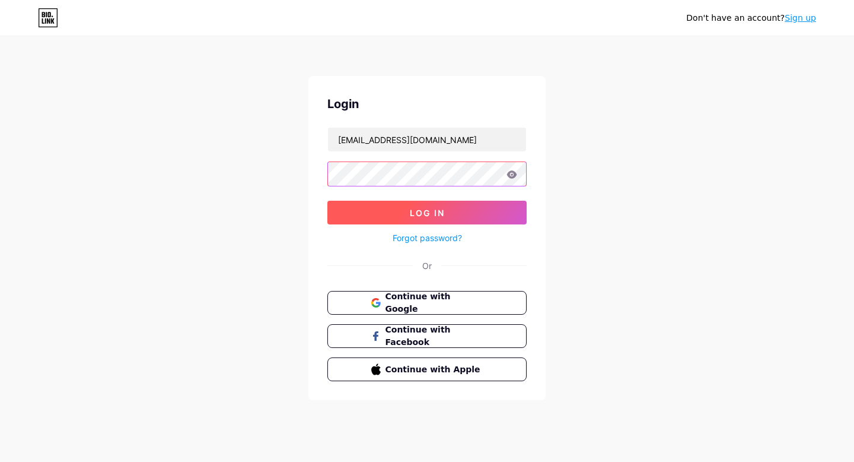 This screenshot has height=462, width=854. What do you see at coordinates (800, 18) in the screenshot?
I see `a: Sign up` at bounding box center [800, 18].